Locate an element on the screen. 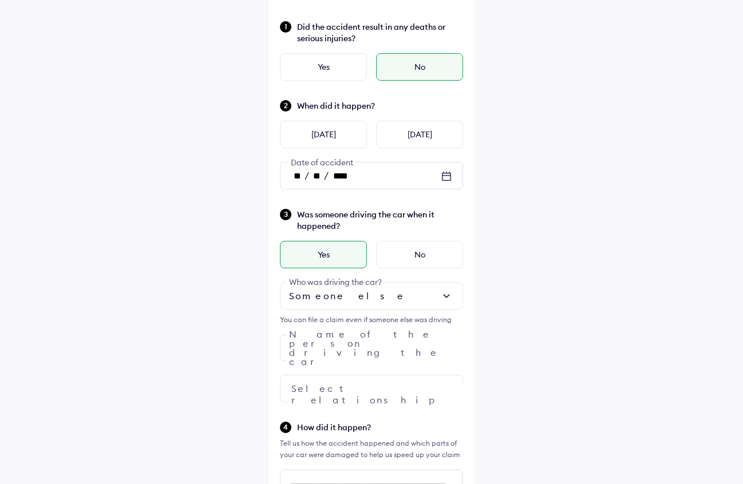 The image size is (743, 484). span: Date of accident is located at coordinates (322, 163).